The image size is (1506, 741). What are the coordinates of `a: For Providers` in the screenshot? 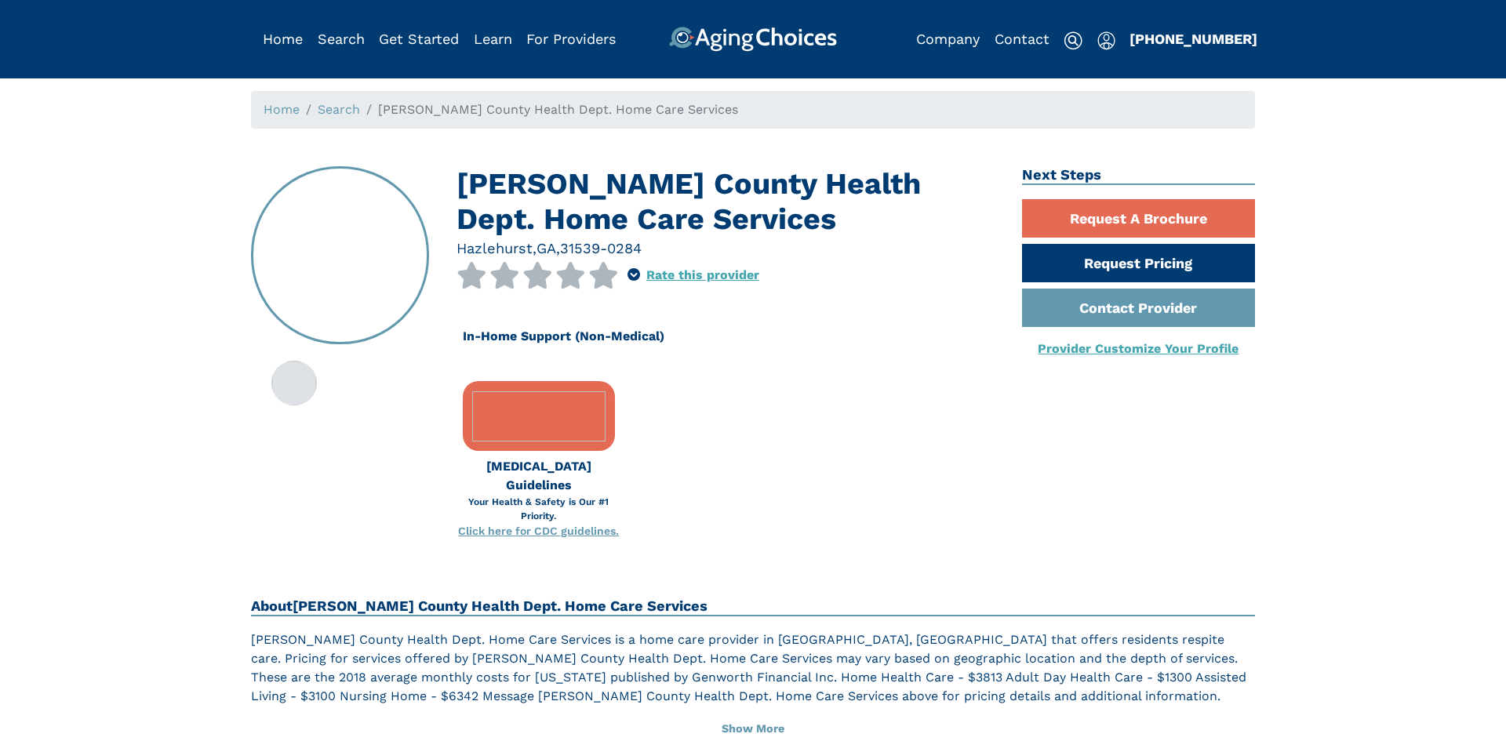 It's located at (571, 38).